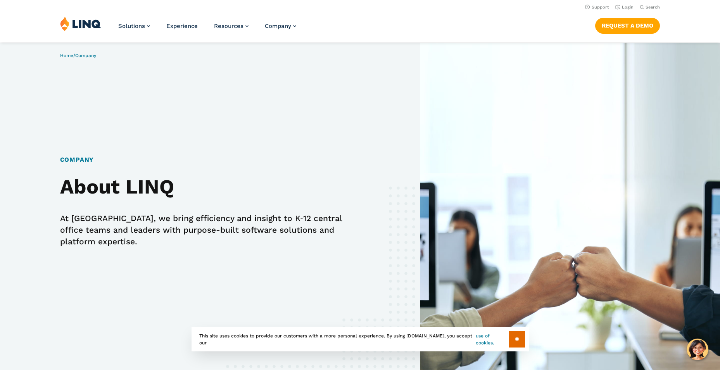 The height and width of the screenshot is (370, 720). Describe the element at coordinates (698, 349) in the screenshot. I see `button: Hello, have a question? Let’s chat.` at that location.